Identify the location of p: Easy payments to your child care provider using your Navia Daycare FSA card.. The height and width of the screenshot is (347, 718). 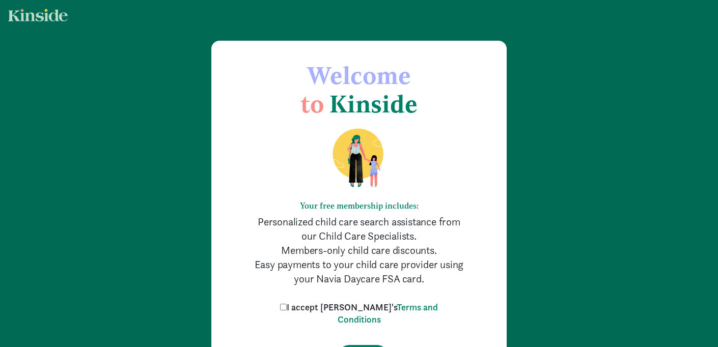
(359, 272).